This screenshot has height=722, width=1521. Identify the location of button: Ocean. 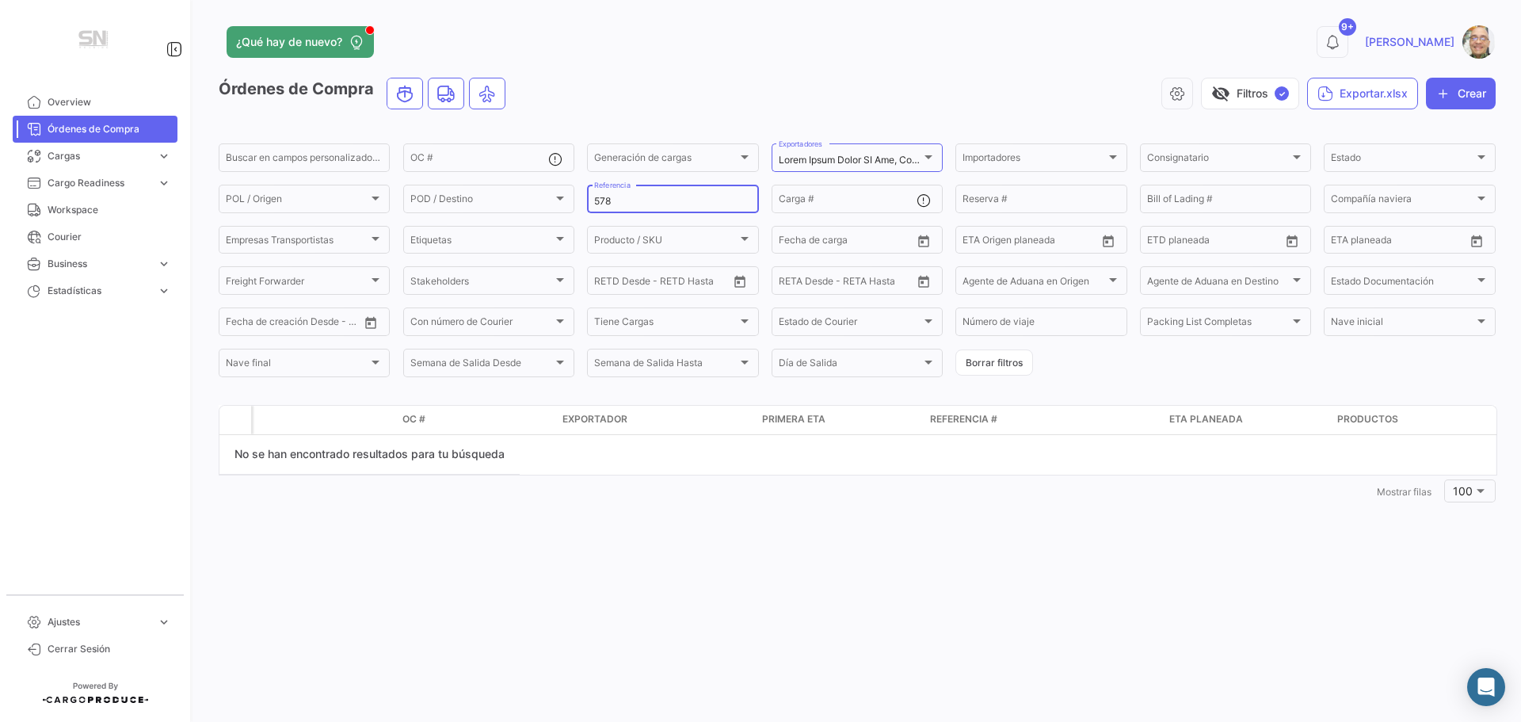
(405, 93).